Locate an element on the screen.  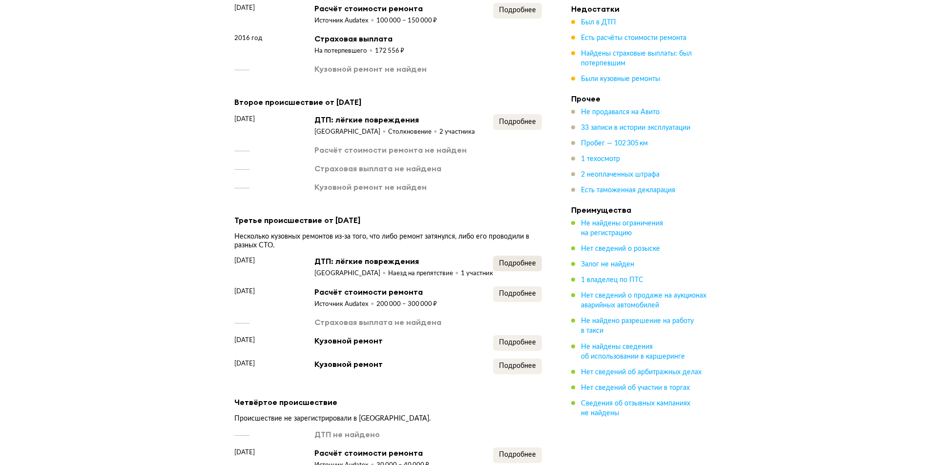
span: Не найдено разрешение на работу в такси is located at coordinates (637, 326).